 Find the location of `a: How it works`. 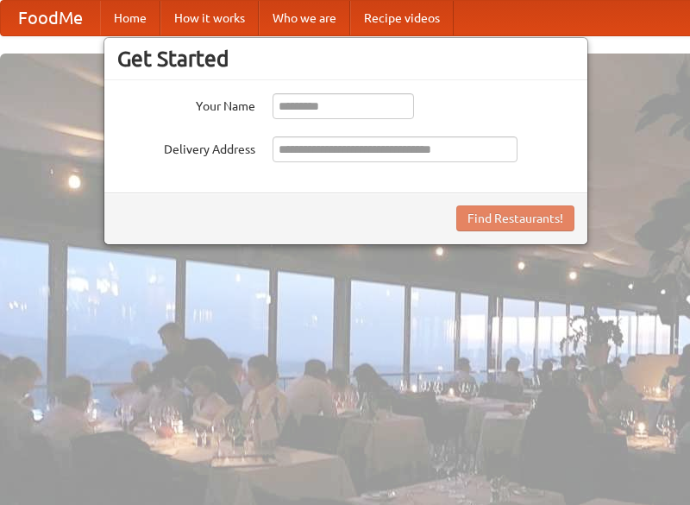

a: How it works is located at coordinates (210, 18).